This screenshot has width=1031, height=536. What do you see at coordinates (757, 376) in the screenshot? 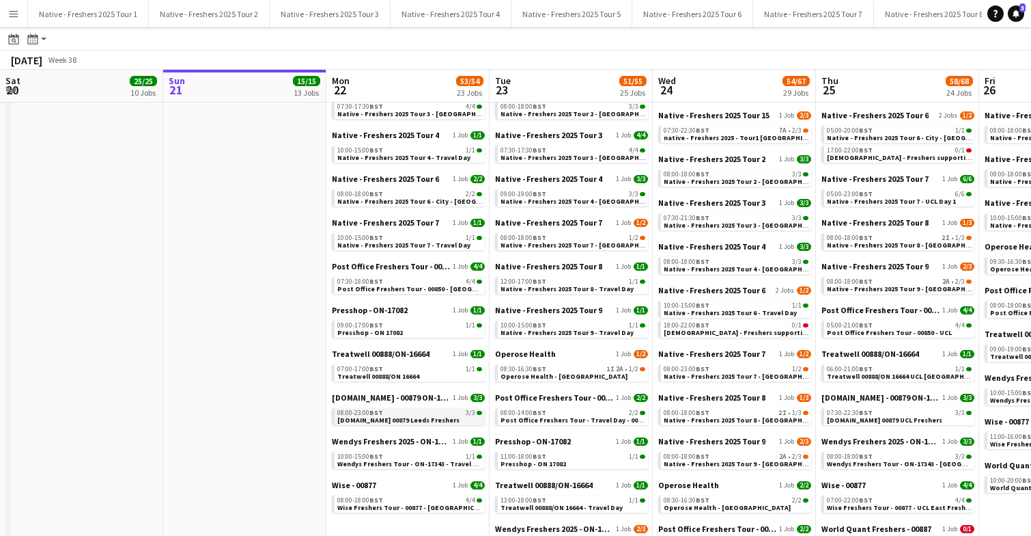
I see `span: Native - Freshers 2025 Tour 7 - Aberystwyth University Day 2` at bounding box center [757, 376].